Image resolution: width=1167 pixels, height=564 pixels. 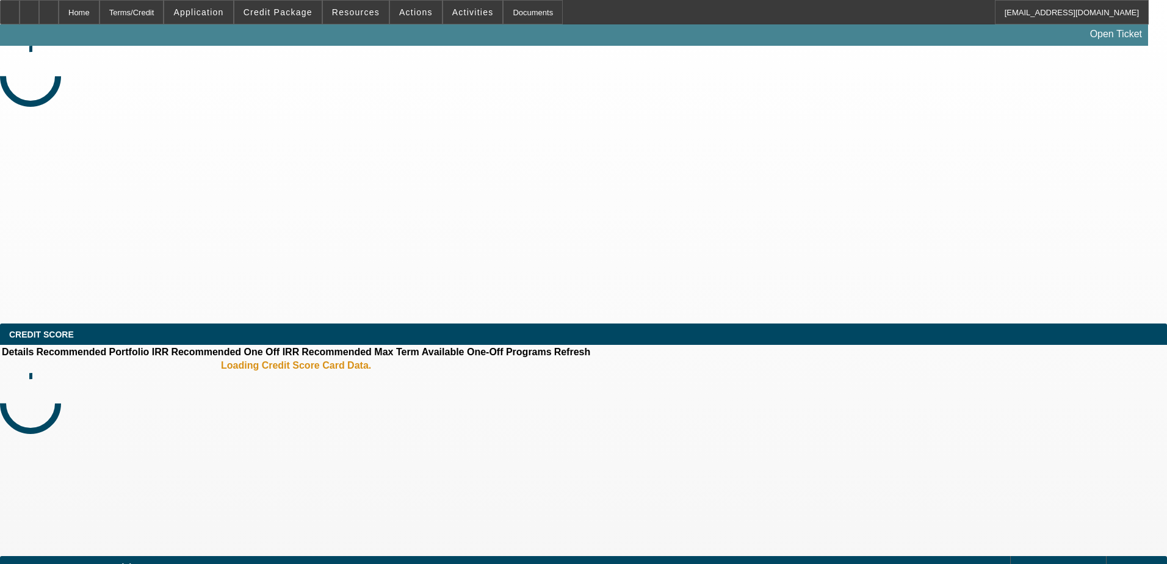 What do you see at coordinates (41, 334) in the screenshot?
I see `span: CREDIT SCORE` at bounding box center [41, 334].